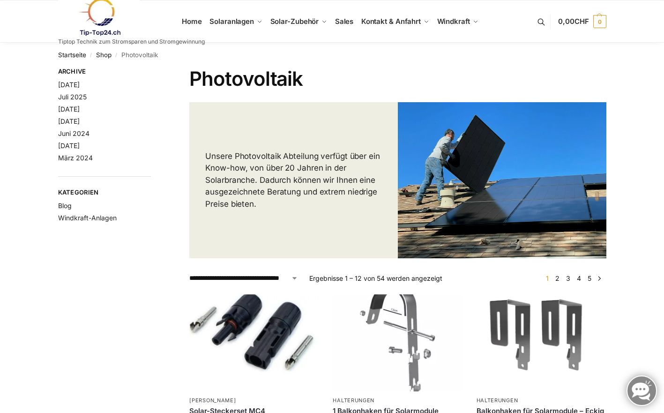 This screenshot has width=664, height=413. Describe the element at coordinates (72, 55) in the screenshot. I see `a: Startseite` at that location.